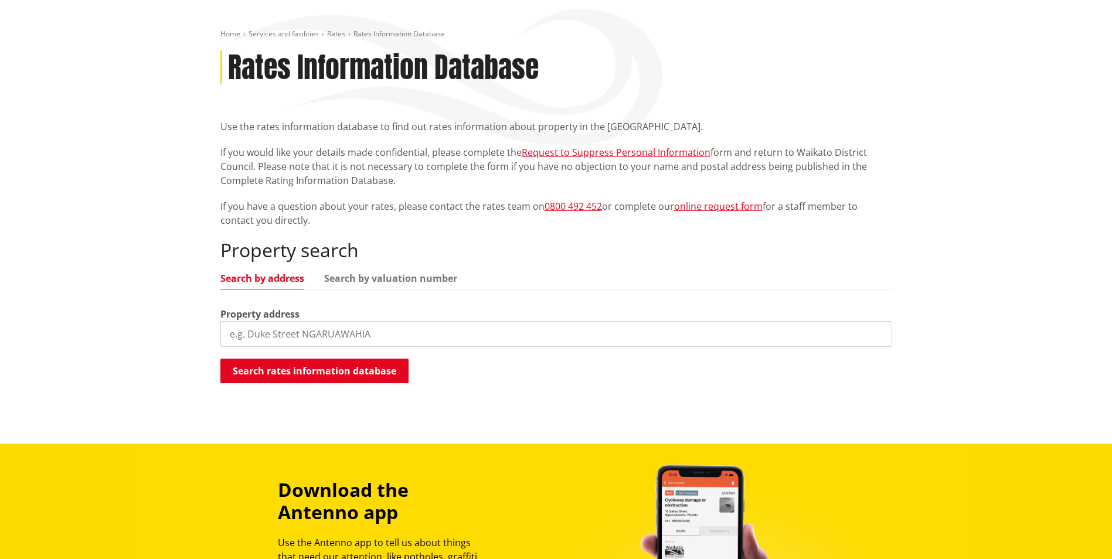 The height and width of the screenshot is (559, 1112). Describe the element at coordinates (556, 250) in the screenshot. I see `h2: Property search` at that location.